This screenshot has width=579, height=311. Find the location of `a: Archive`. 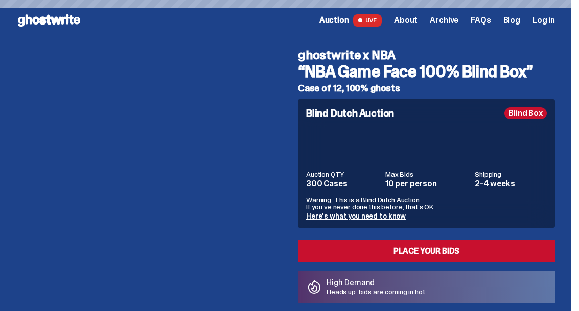

a: Archive is located at coordinates (444, 20).